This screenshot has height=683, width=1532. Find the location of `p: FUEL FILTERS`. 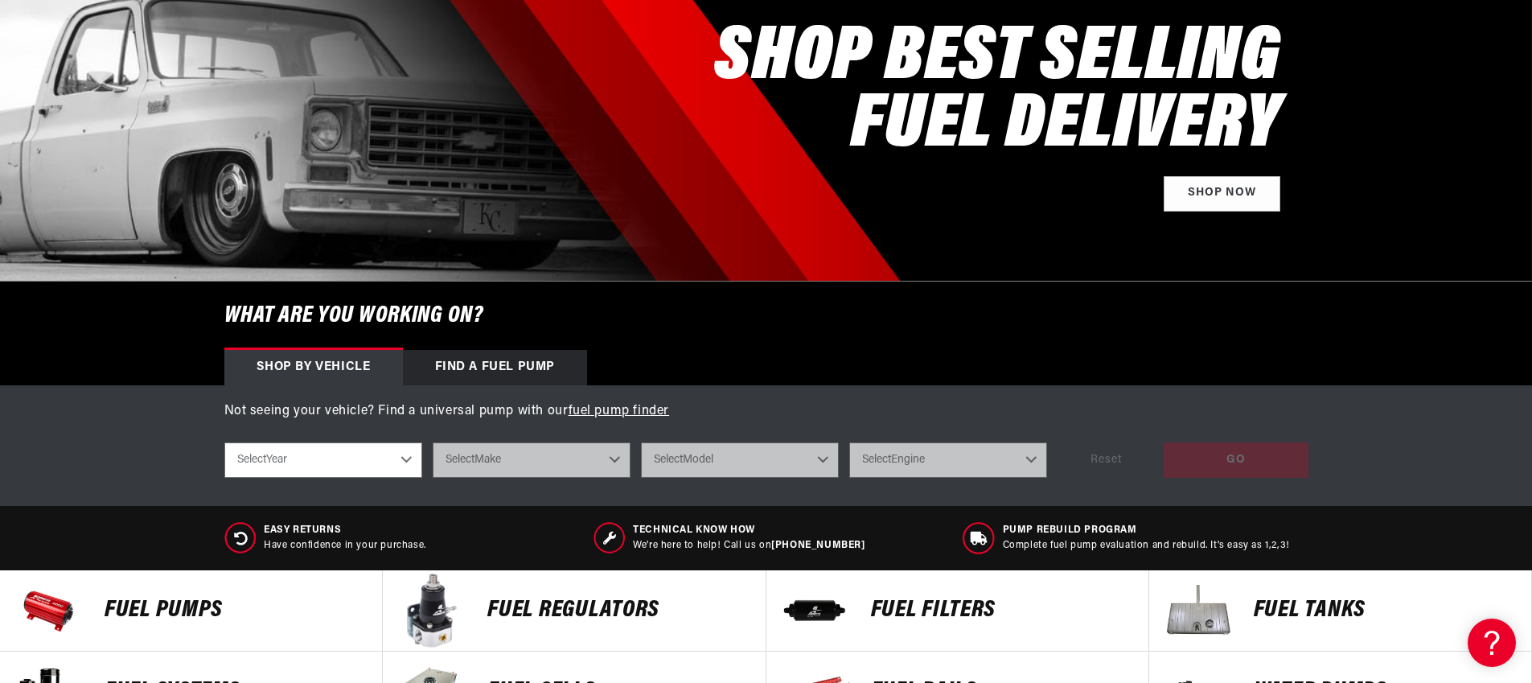

p: FUEL FILTERS is located at coordinates (1001, 610).